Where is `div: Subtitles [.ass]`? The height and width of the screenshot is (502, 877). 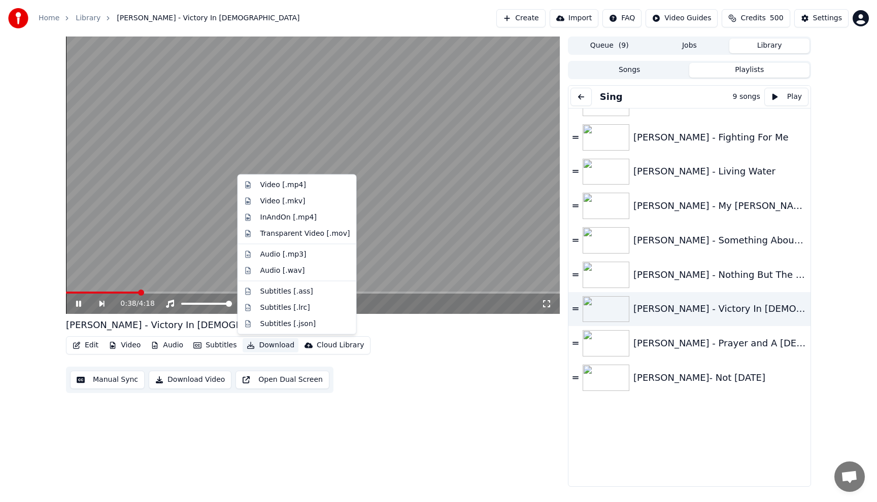
div: Subtitles [.ass] is located at coordinates (287, 291).